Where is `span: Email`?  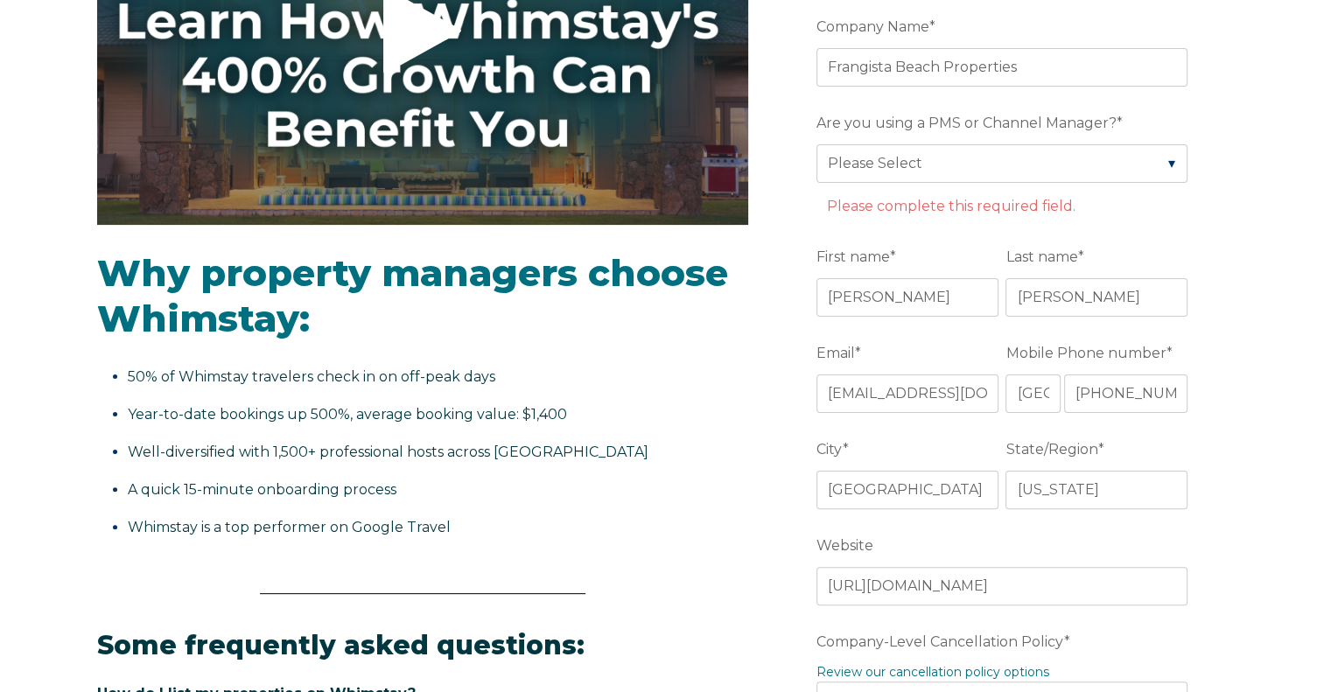 span: Email is located at coordinates (836, 353).